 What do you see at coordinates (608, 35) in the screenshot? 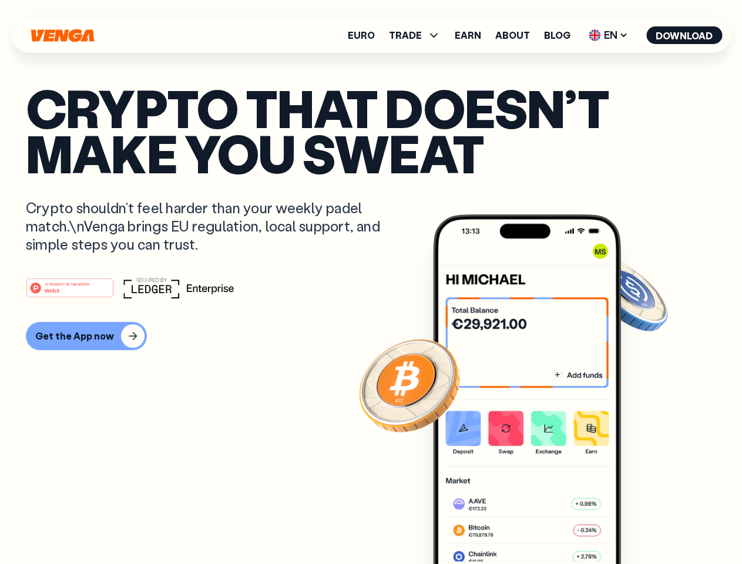
I see `span: EN` at bounding box center [608, 35].